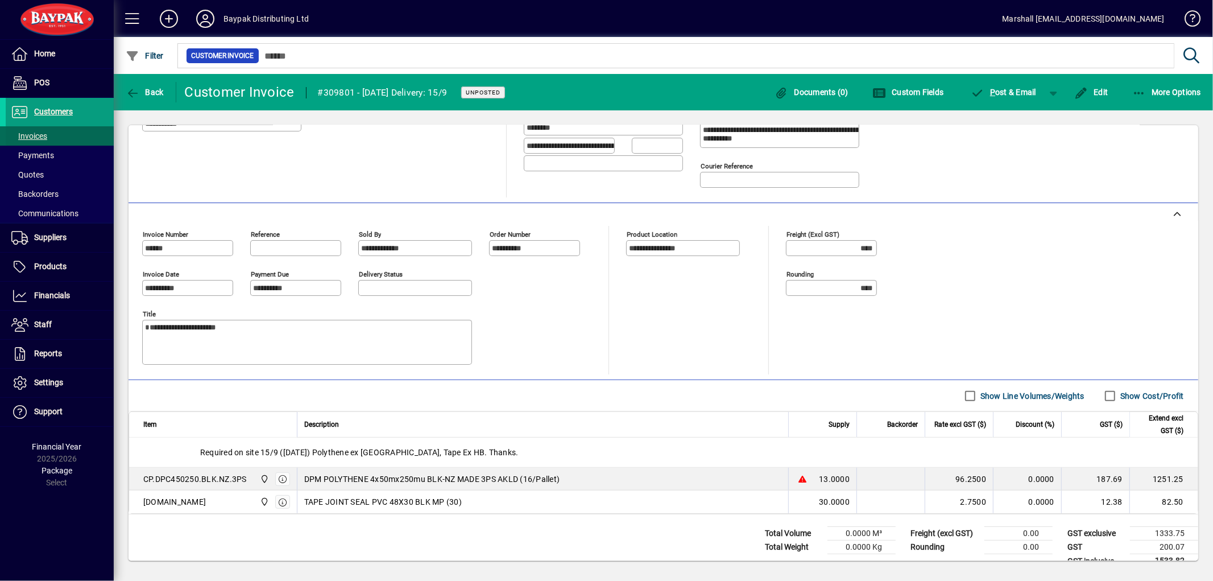  Describe the element at coordinates (1164, 561) in the screenshot. I see `td: 1533.82` at that location.